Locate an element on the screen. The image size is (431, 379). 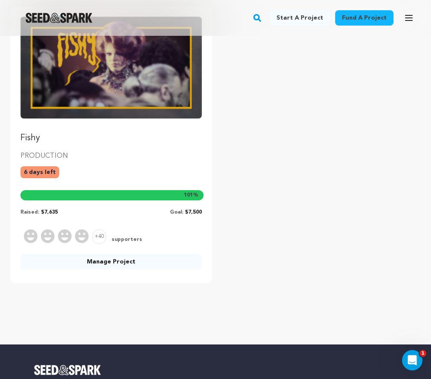
p: 6 days left is located at coordinates (40, 172).